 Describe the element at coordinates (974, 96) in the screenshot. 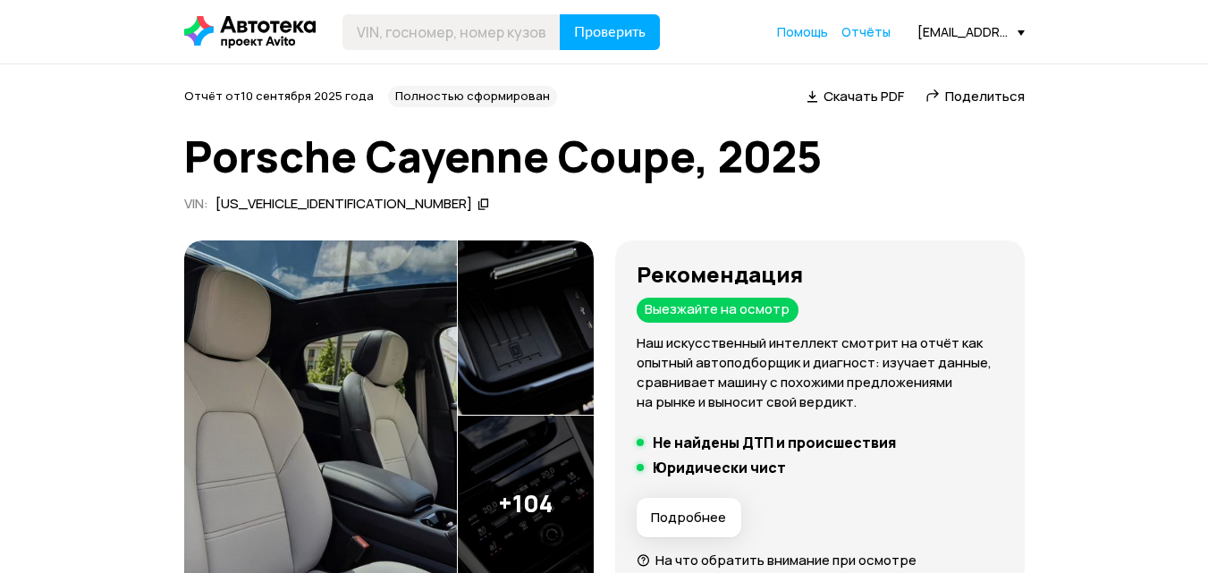

I see `a: Поделиться` at that location.